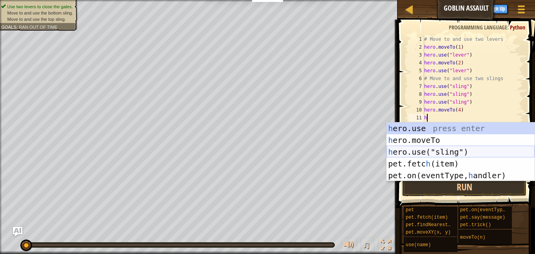 The height and width of the screenshot is (254, 535). I want to click on span: Hints, so click(473, 8).